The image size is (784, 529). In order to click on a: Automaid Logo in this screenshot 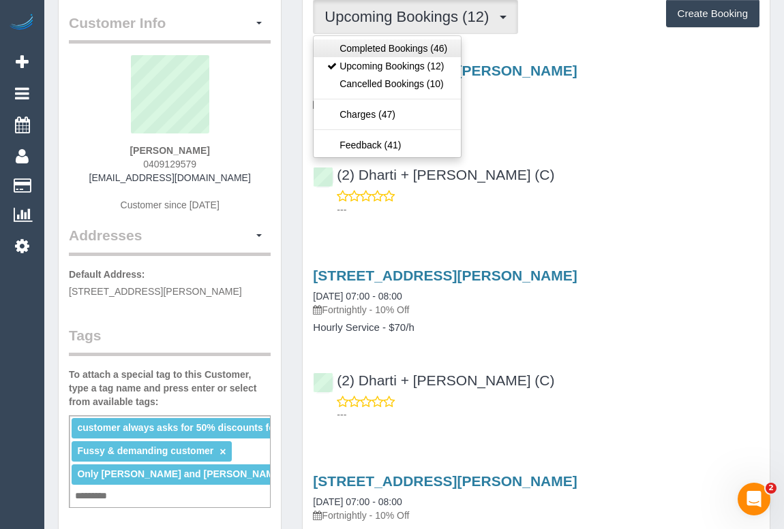, I will do `click(22, 23)`.